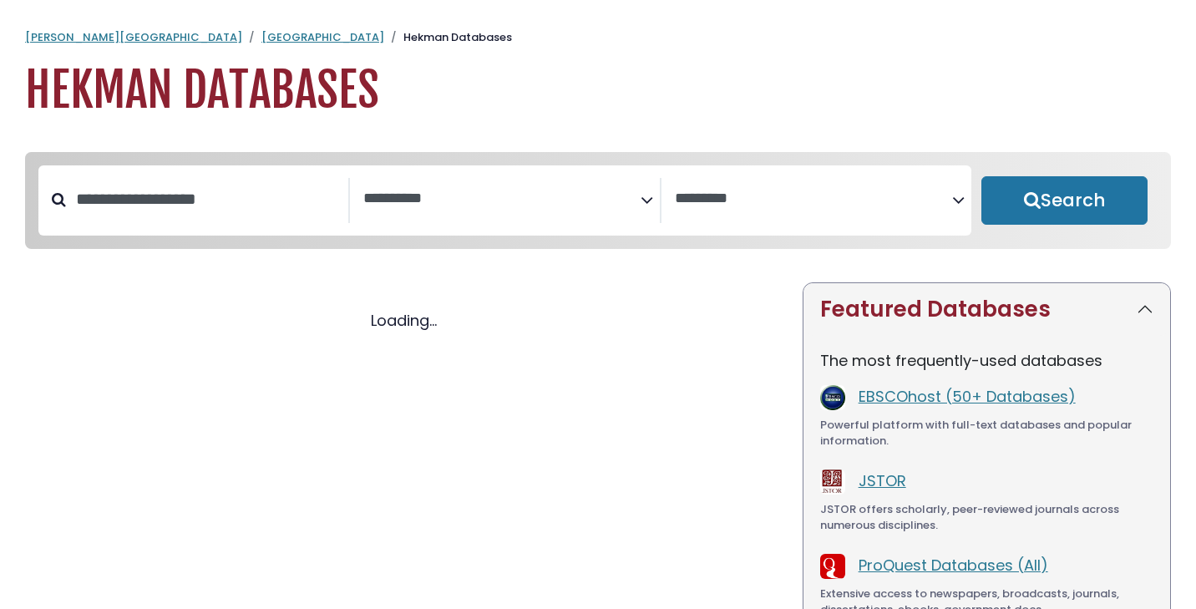 Image resolution: width=1196 pixels, height=609 pixels. I want to click on li: Hekman Databases, so click(448, 38).